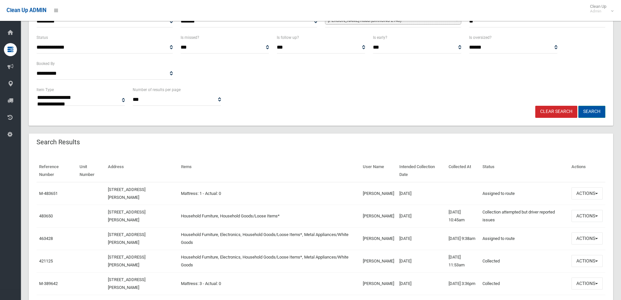  I want to click on th: Actions, so click(587, 171).